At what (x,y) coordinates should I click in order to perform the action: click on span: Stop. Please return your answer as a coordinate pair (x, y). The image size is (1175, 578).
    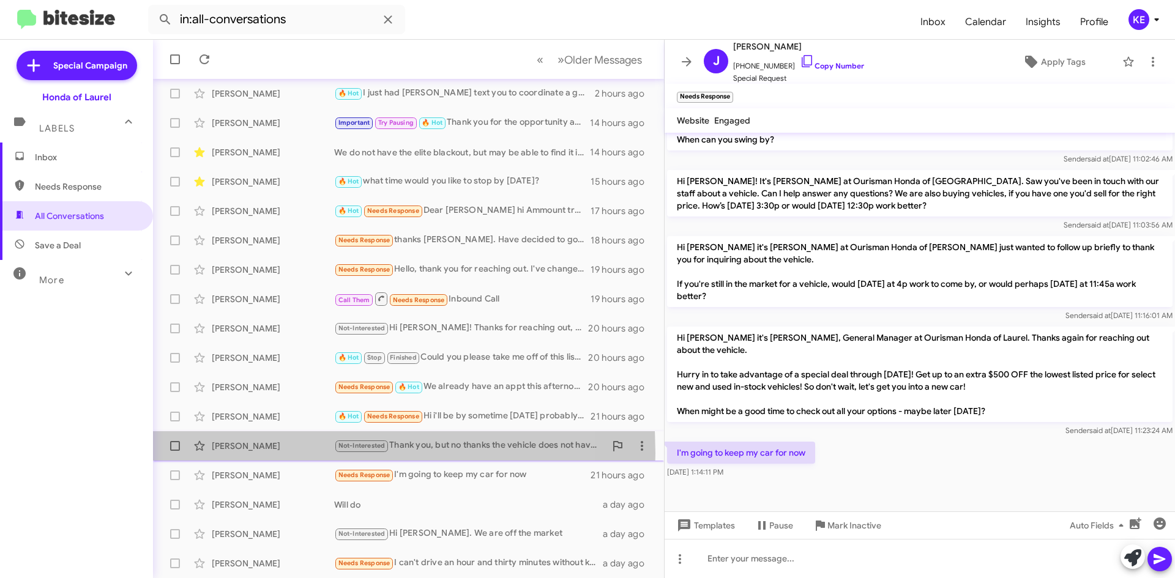
    Looking at the image, I should click on (375, 357).